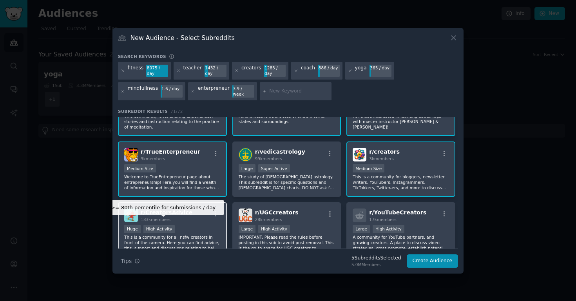 Image resolution: width=576 pixels, height=301 pixels. I want to click on span: 28k members, so click(269, 220).